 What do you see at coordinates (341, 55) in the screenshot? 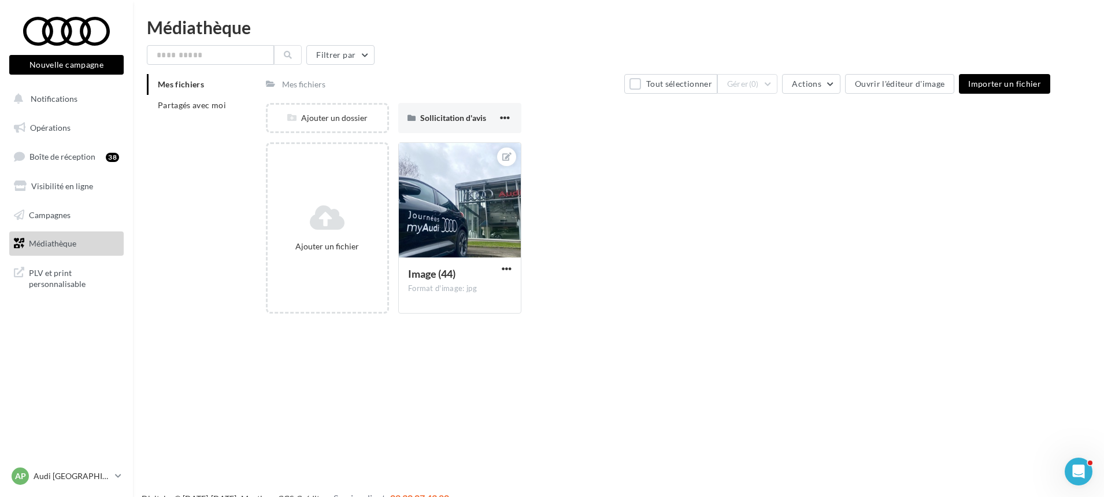
I see `button: Filtrer par` at bounding box center [341, 55].